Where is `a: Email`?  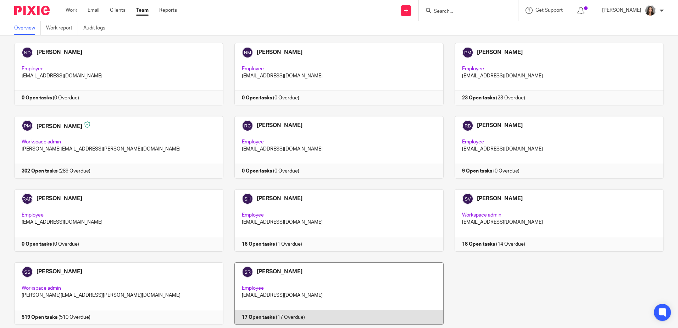
a: Email is located at coordinates (93, 10).